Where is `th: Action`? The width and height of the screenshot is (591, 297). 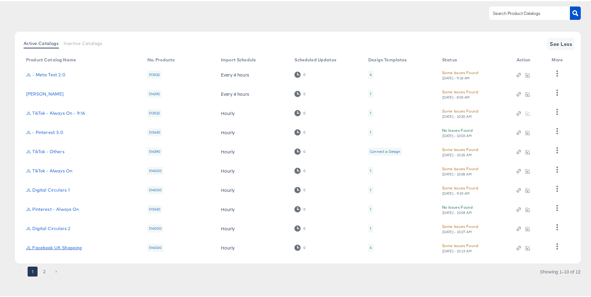
th: Action is located at coordinates (529, 59).